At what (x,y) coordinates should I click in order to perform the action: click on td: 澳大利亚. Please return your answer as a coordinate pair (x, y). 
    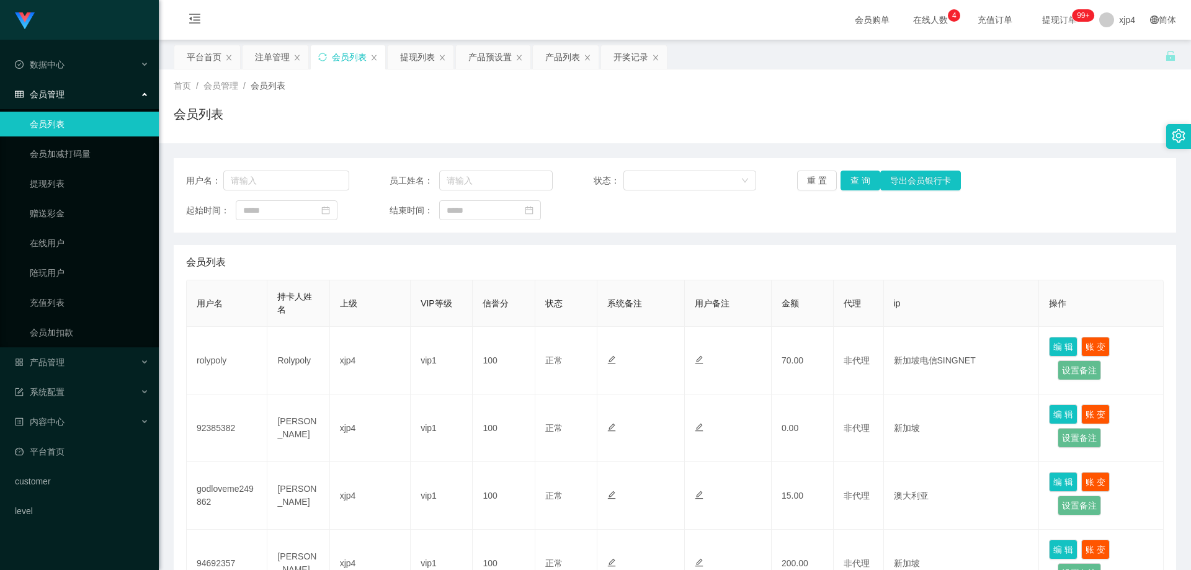
    Looking at the image, I should click on (961, 496).